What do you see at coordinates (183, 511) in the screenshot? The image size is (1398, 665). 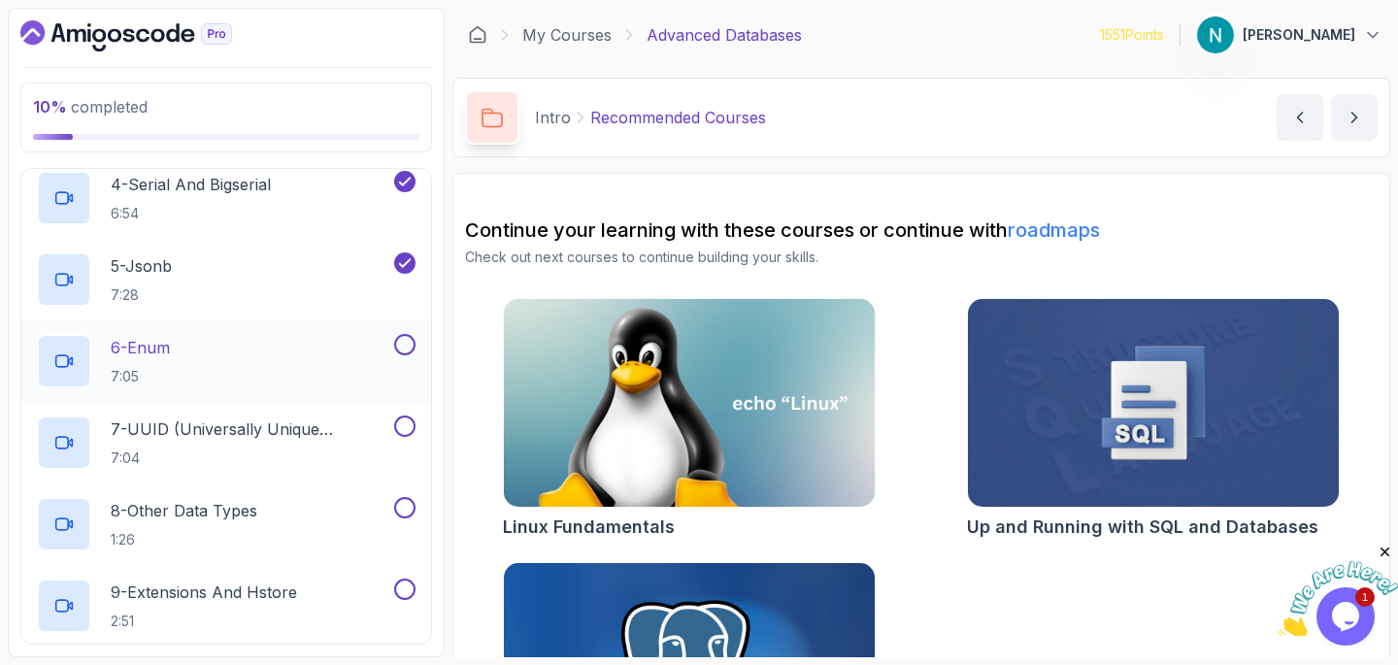 I see `p: 8 - Other Data Types` at bounding box center [183, 511].